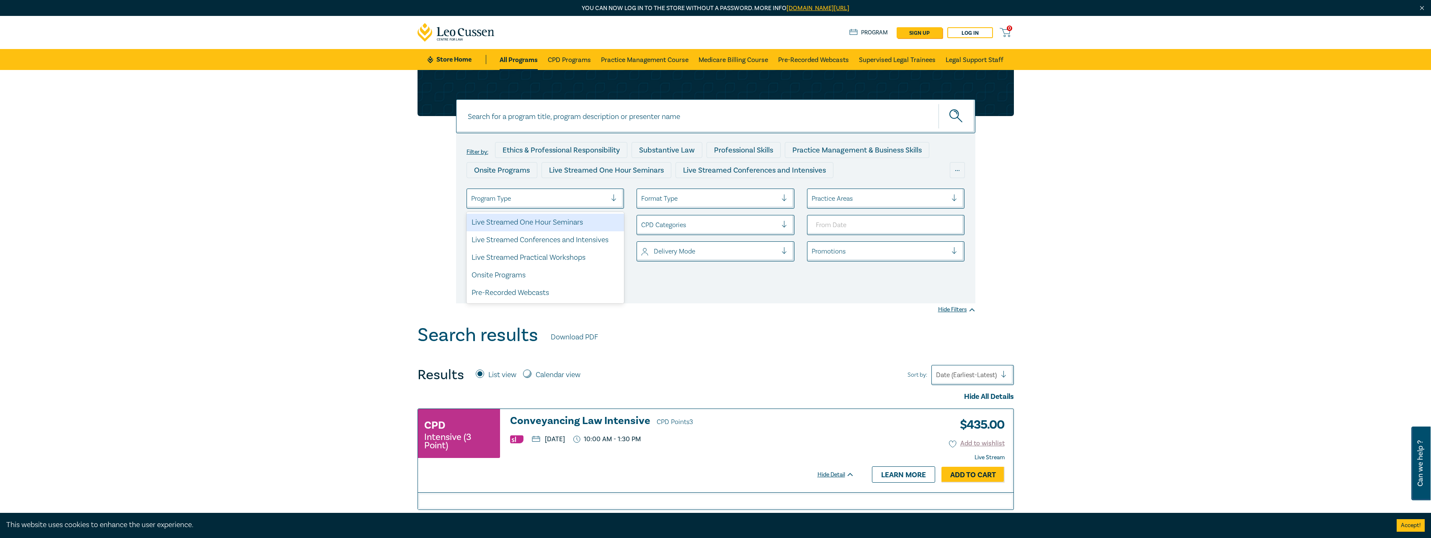  Describe the element at coordinates (574, 337) in the screenshot. I see `a: Download PDF` at that location.